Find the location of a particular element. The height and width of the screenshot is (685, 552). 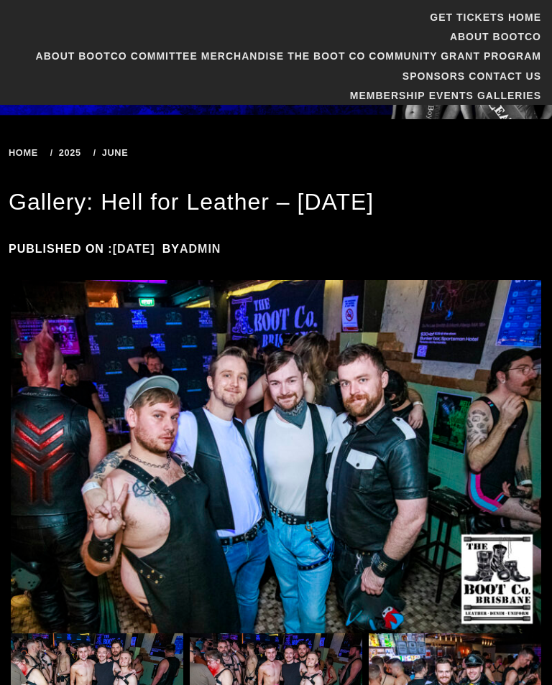

span: Published on : is located at coordinates (85, 249).